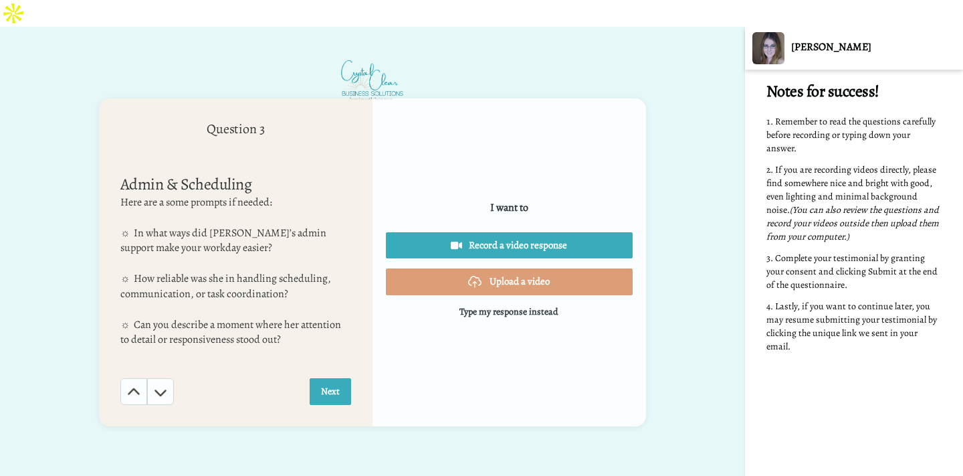 The height and width of the screenshot is (476, 963). I want to click on span: Complete your testimonial by granting your consent and clicking Submit at the end of the question..., so click(853, 271).